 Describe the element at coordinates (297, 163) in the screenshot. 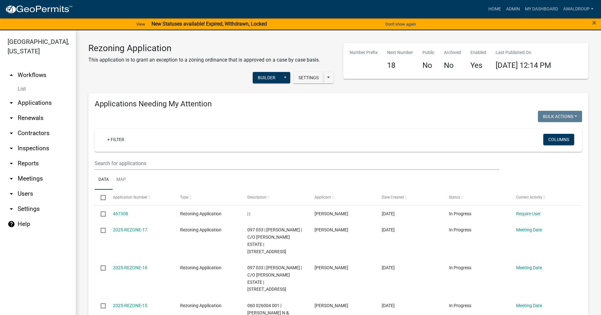

I see `input: Search for applications` at that location.